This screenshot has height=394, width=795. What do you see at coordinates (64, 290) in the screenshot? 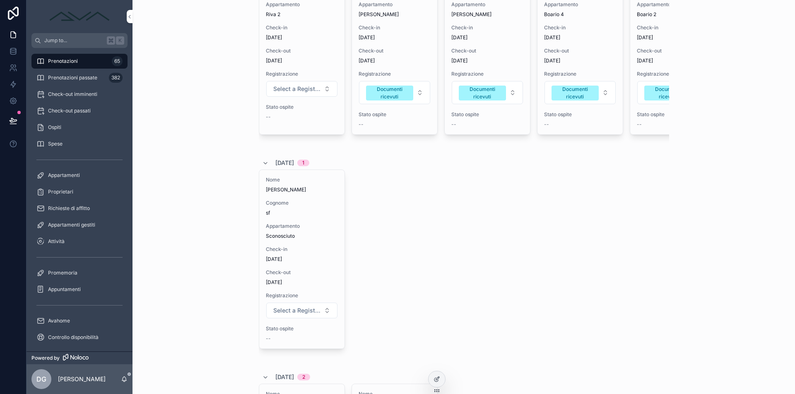
I see `span: Appuntamenti` at bounding box center [64, 290].